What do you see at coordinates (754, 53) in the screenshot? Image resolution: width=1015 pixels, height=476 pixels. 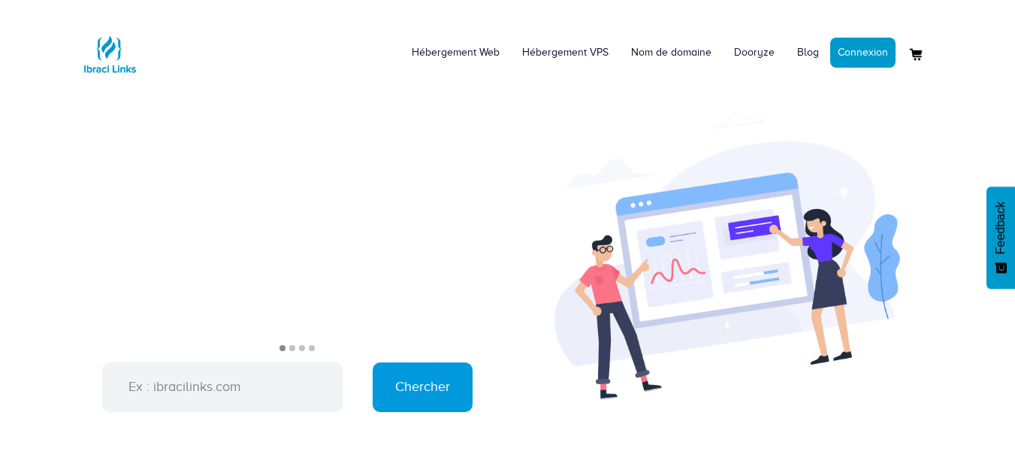 I see `a: Dooryze` at bounding box center [754, 53].